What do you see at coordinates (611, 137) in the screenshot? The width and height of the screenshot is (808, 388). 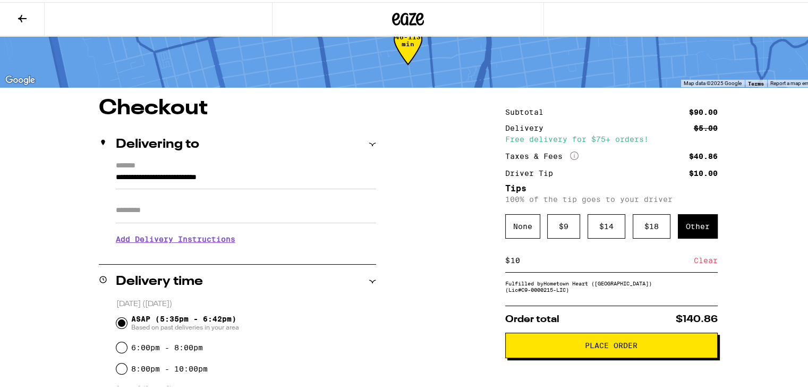 I see `div: Free delivery for $75+ orders!` at bounding box center [611, 137].